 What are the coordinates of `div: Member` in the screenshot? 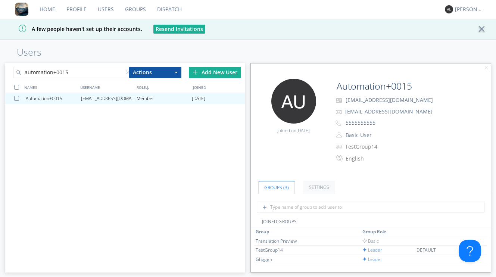 It's located at (164, 98).